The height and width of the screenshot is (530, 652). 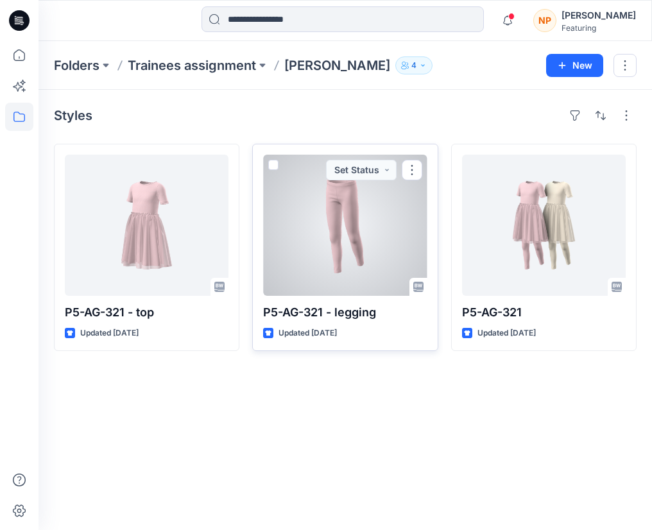 What do you see at coordinates (543, 312) in the screenshot?
I see `p: P5-AG-321` at bounding box center [543, 312].